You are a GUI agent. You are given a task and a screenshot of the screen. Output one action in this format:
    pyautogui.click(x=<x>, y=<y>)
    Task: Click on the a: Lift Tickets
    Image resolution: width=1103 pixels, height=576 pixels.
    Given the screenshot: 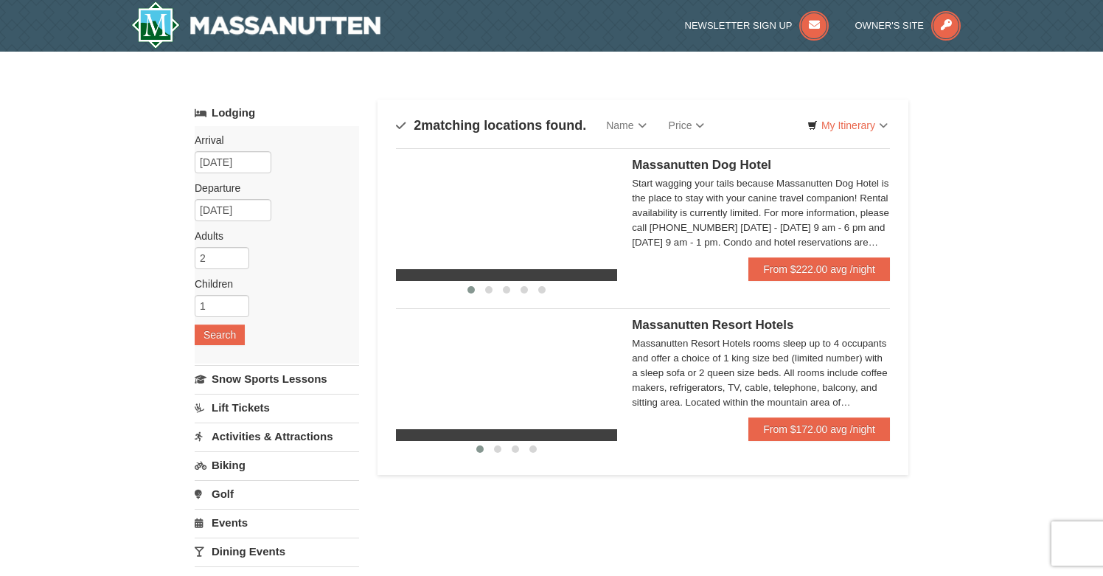 What is the action you would take?
    pyautogui.click(x=276, y=407)
    